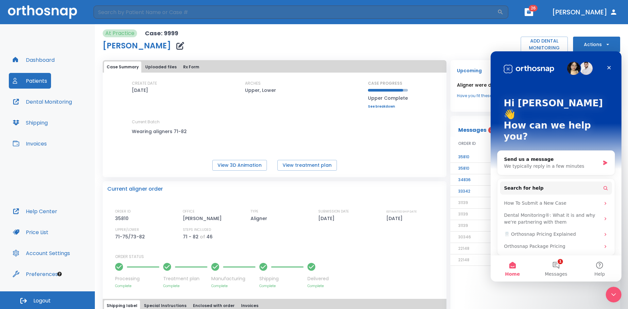  I want to click on img: Orthosnap, so click(43, 12).